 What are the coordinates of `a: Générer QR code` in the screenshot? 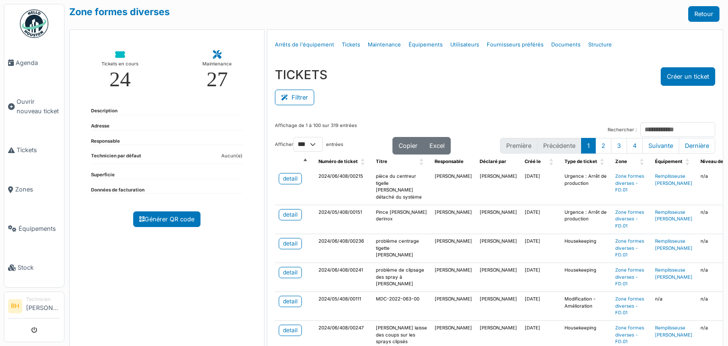 It's located at (167, 219).